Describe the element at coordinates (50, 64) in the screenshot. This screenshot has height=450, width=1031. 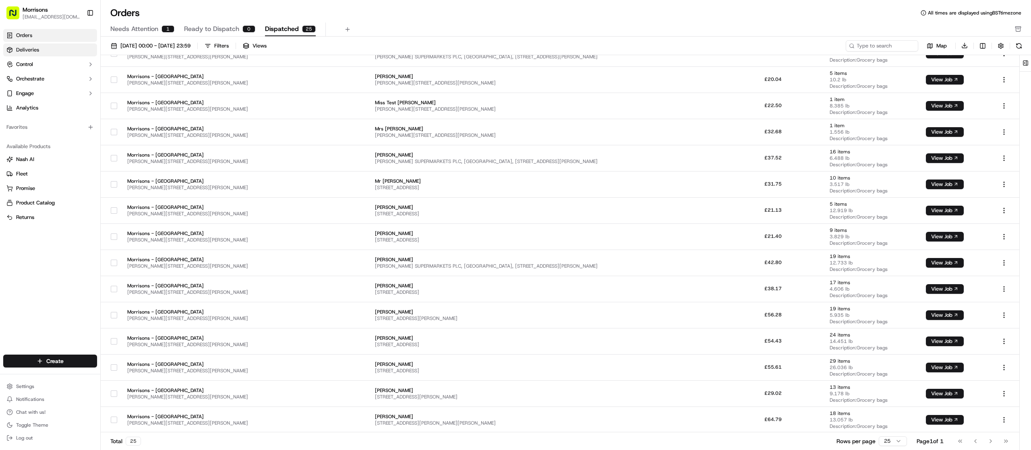
I see `button: Control` at that location.